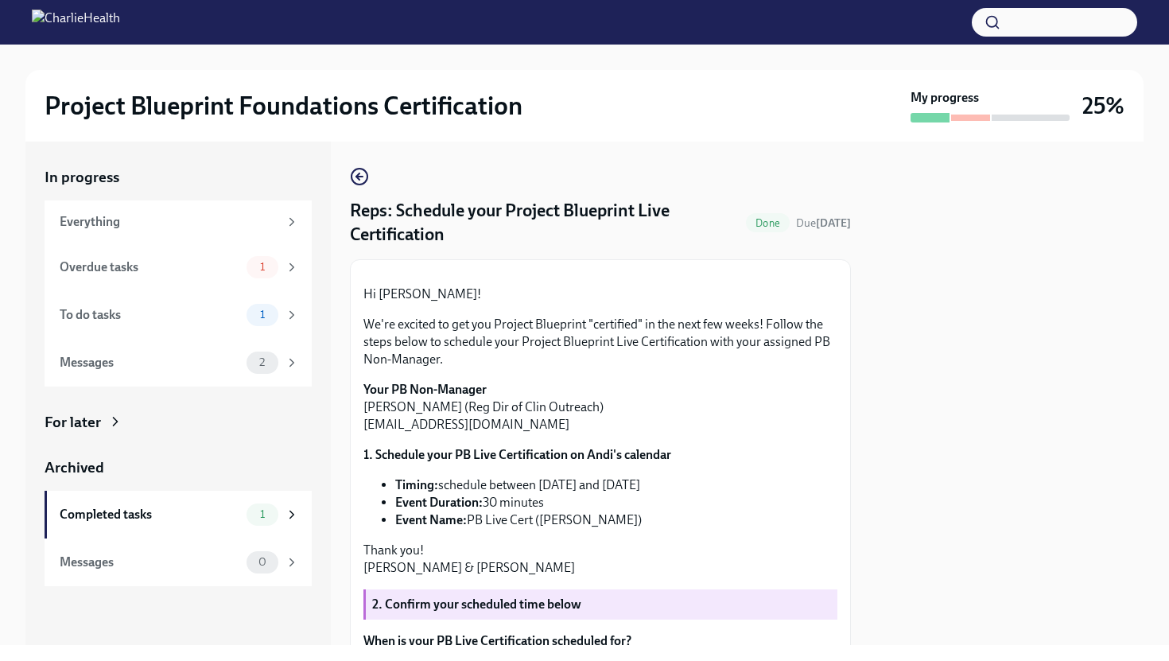  I want to click on strong: Event Name:, so click(431, 519).